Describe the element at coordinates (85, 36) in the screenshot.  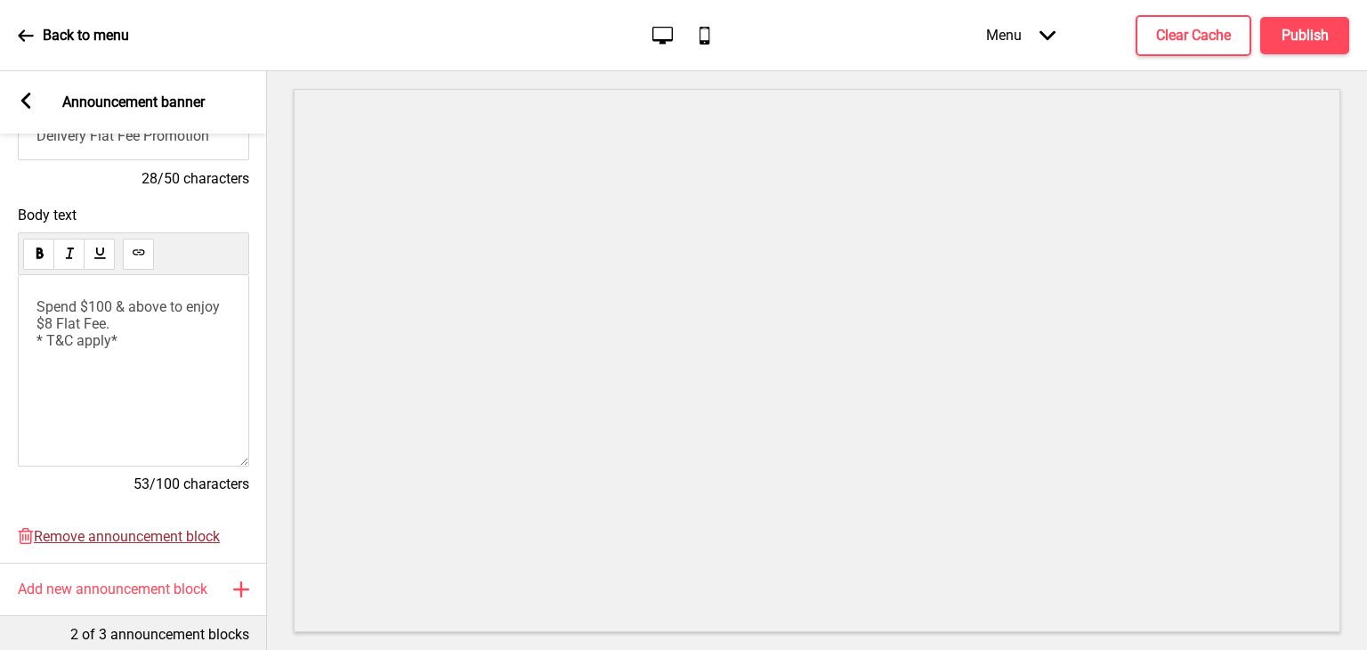
I see `p: Back to menu` at that location.